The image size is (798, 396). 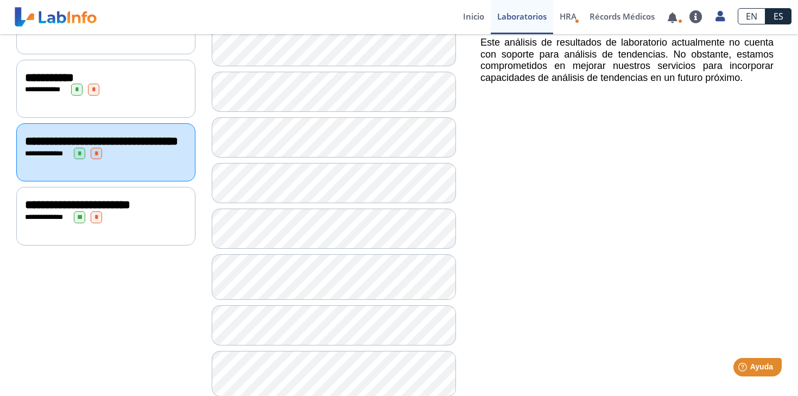 I want to click on a: EN, so click(x=752, y=16).